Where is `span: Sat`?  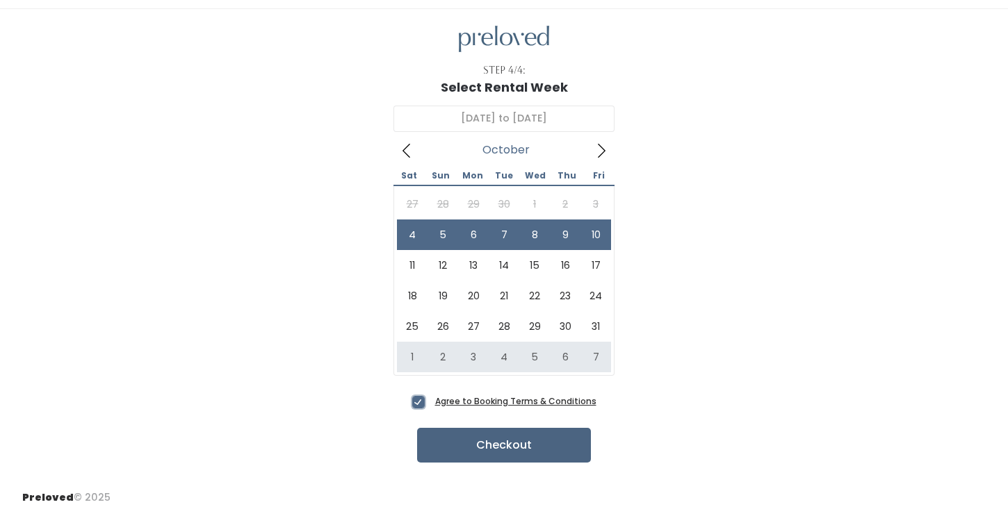 span: Sat is located at coordinates (409, 176).